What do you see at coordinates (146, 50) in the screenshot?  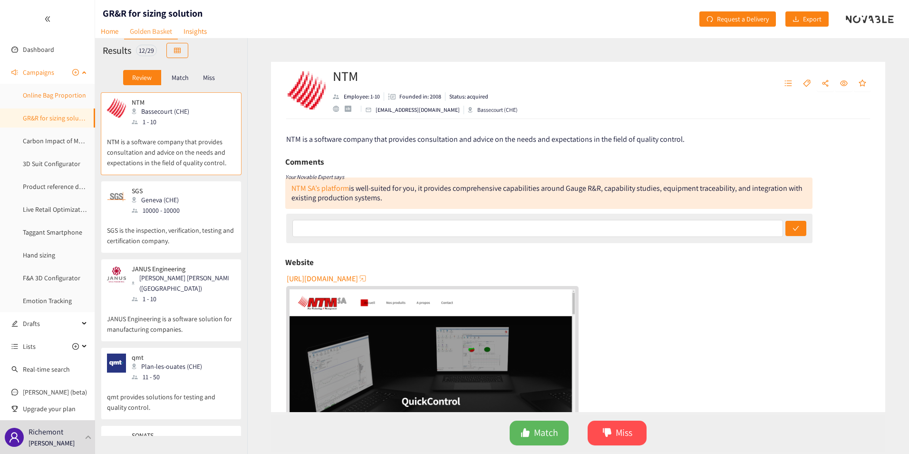 I see `div: 12 / 29` at bounding box center [146, 50].